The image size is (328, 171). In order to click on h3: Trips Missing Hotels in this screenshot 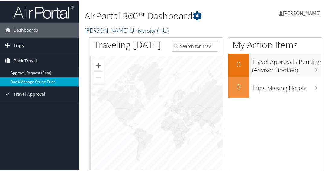, I will do `click(287, 86)`.